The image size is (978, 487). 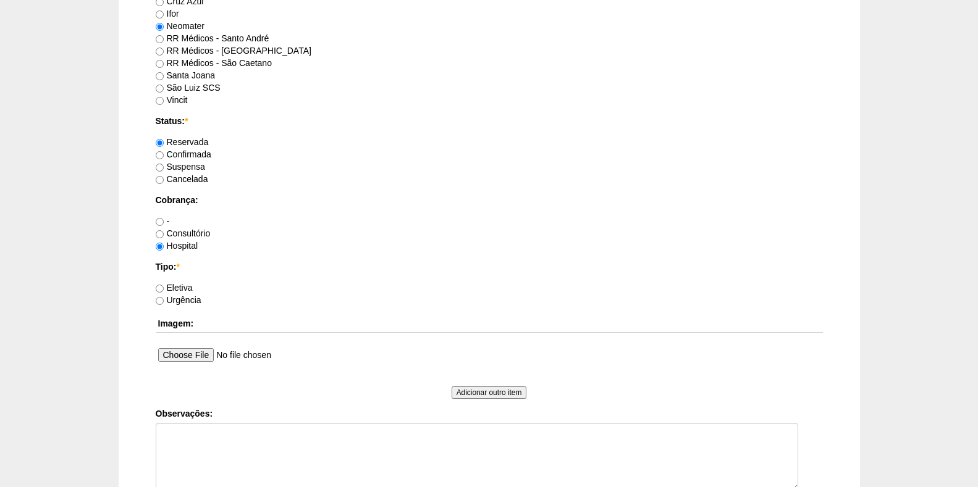 I want to click on input: Neomater, so click(x=159, y=27).